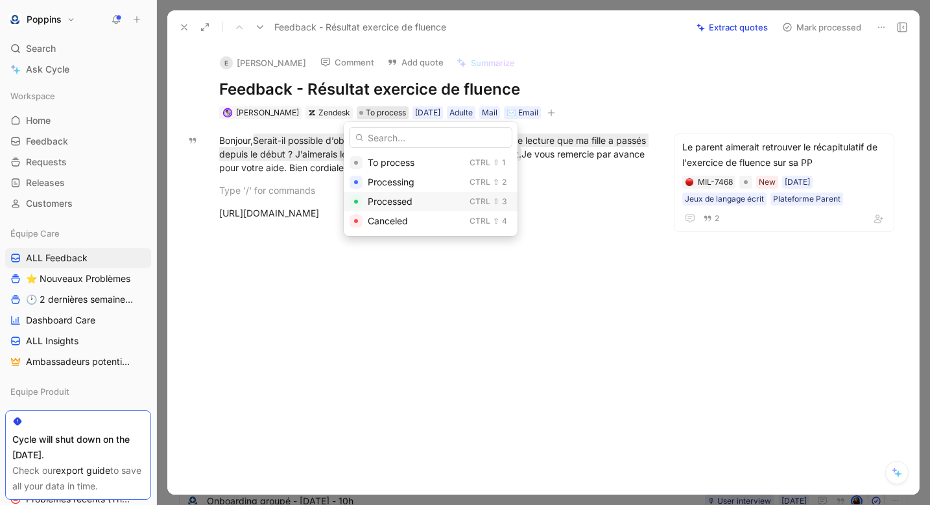  Describe the element at coordinates (391, 162) in the screenshot. I see `span: To process` at that location.